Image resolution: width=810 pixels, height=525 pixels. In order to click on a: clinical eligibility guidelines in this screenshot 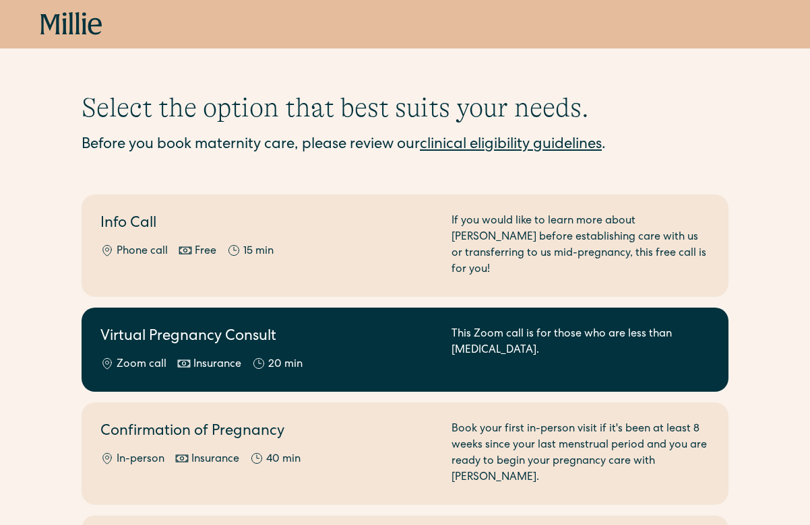, I will do `click(511, 146)`.